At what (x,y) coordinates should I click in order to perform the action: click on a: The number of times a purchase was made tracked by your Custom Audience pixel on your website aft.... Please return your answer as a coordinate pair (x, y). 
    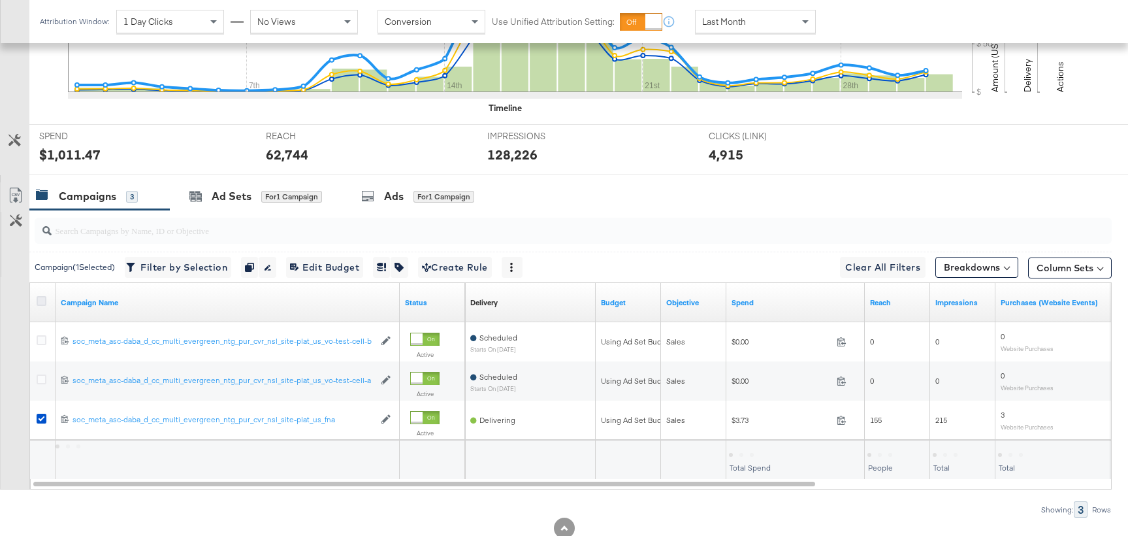
    Looking at the image, I should click on (1061, 302).